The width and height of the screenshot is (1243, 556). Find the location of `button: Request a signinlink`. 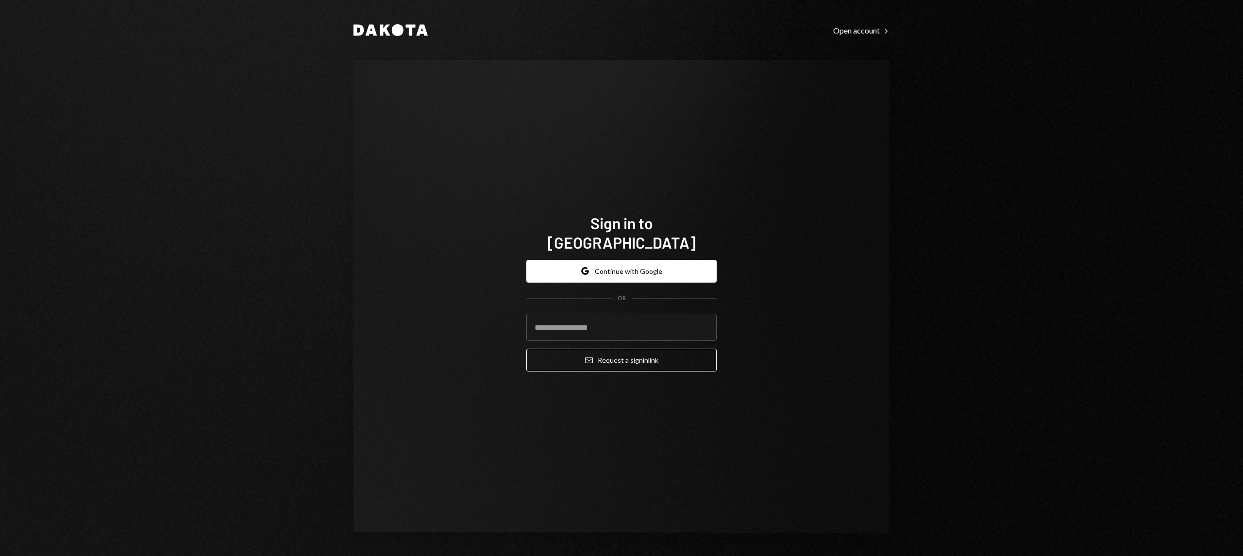

button: Request a signinlink is located at coordinates (622, 360).